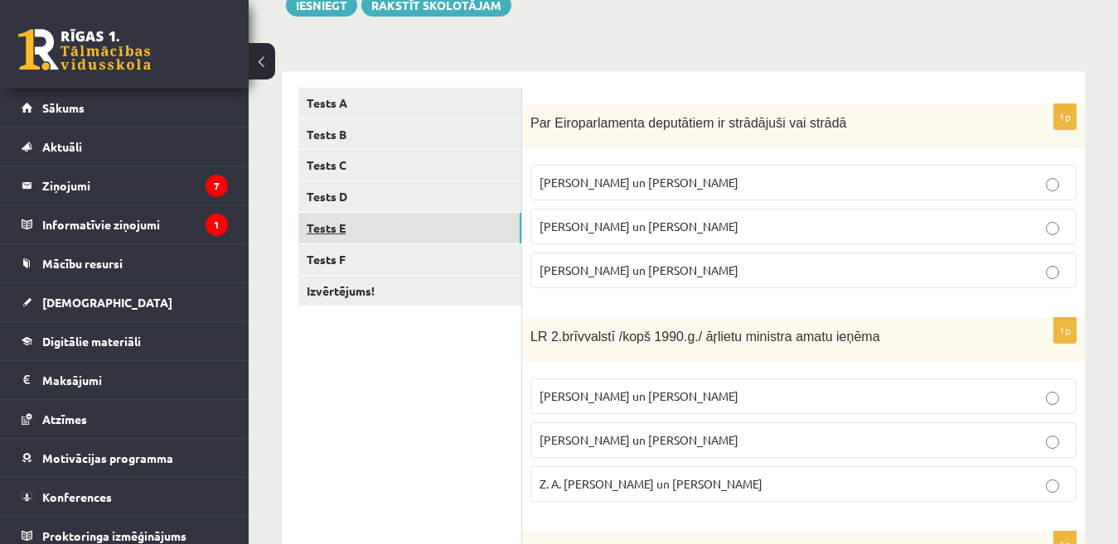  I want to click on legend: Maksājumi, so click(135, 380).